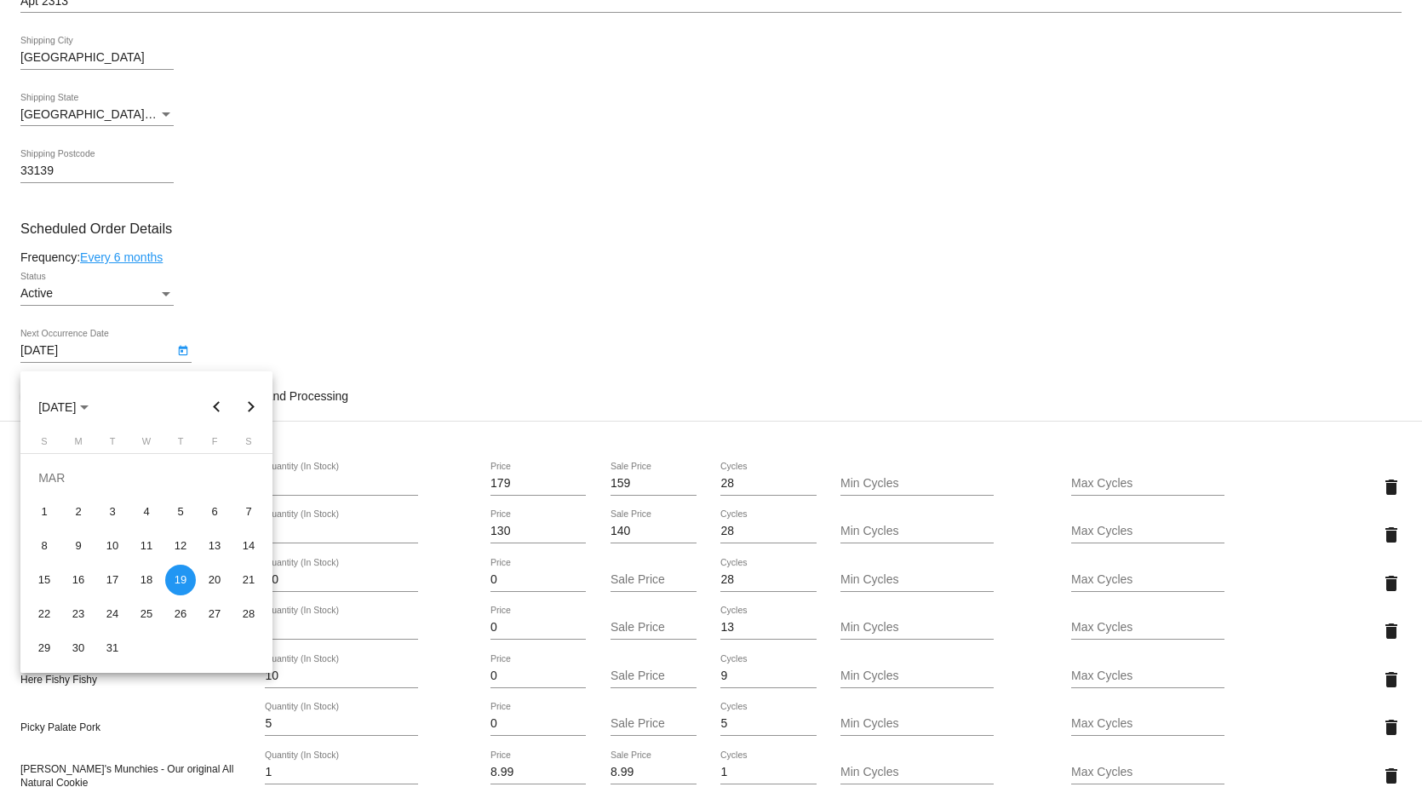  Describe the element at coordinates (249, 580) in the screenshot. I see `div: 21` at that location.